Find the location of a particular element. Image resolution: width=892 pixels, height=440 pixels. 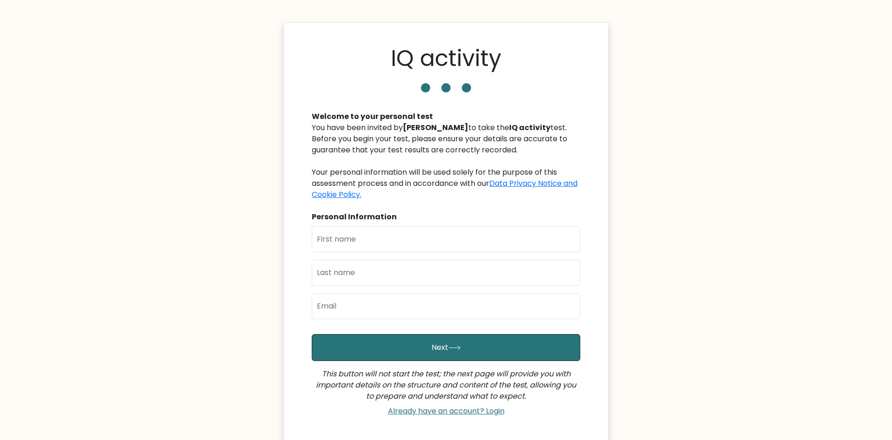

div: Welcome to your personal test is located at coordinates (446, 117).